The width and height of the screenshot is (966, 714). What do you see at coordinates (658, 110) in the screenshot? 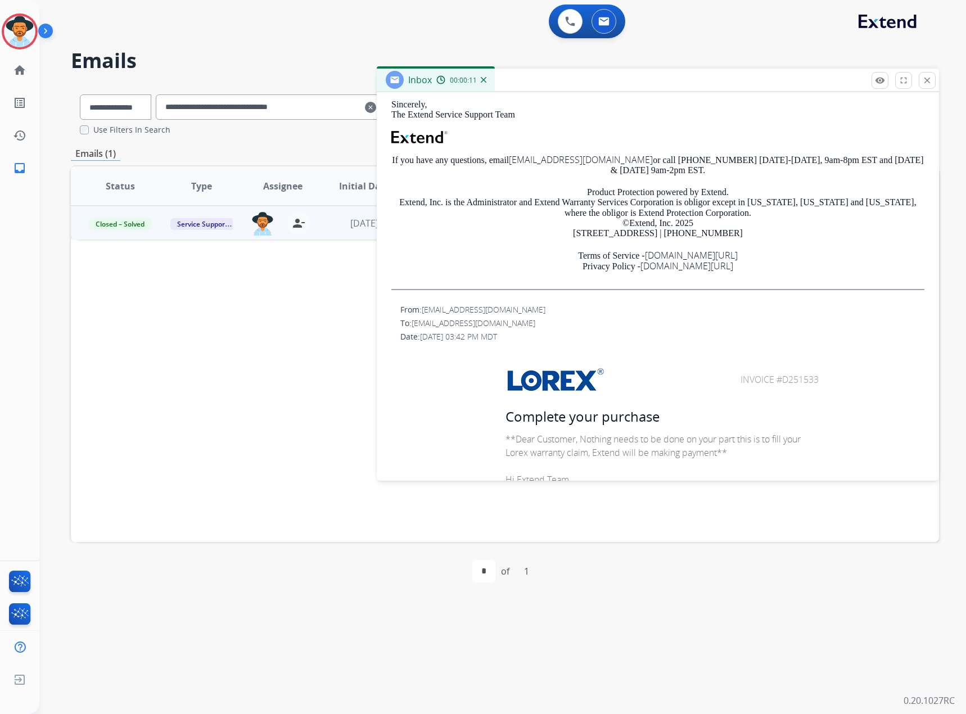
I see `p: Sincerely, The Extend Service Support Team` at bounding box center [658, 110].